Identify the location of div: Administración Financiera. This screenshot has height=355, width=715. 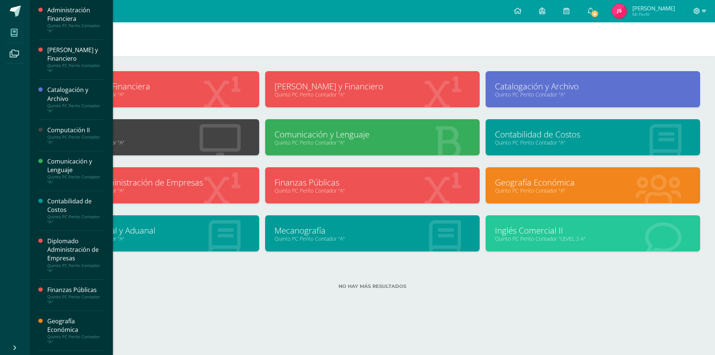
(76, 15).